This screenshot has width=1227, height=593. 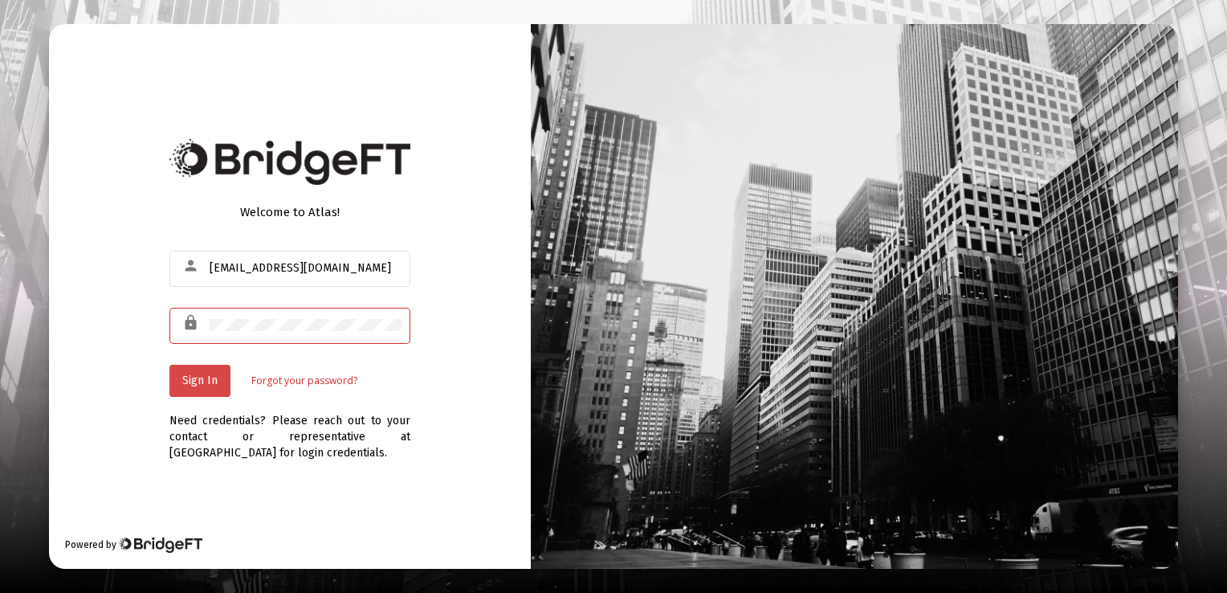 I want to click on div: Welcome to Atlas!, so click(x=290, y=212).